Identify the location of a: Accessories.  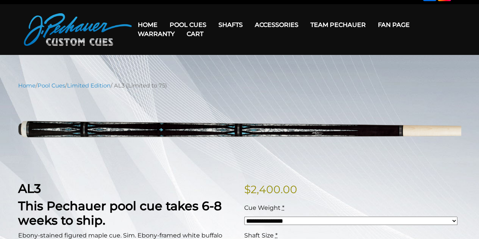
(276, 25).